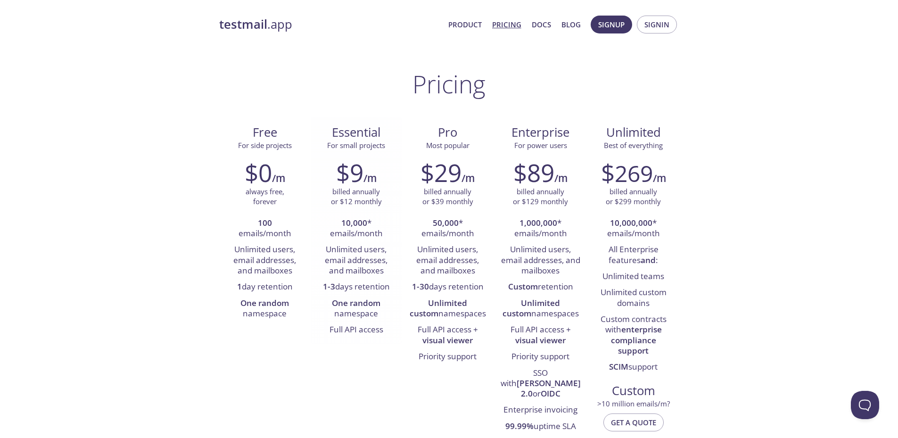  Describe the element at coordinates (619, 366) in the screenshot. I see `strong: SCIM` at that location.